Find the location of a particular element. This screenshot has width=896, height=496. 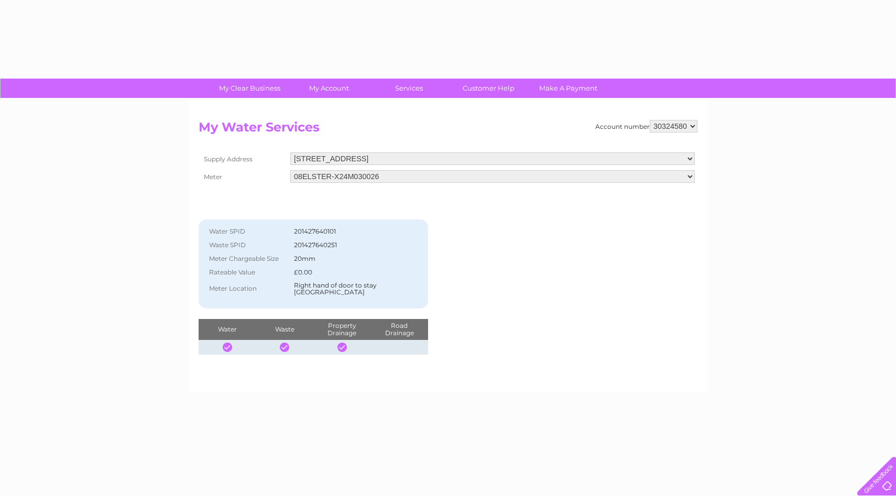

td: 20mm is located at coordinates (357, 259).